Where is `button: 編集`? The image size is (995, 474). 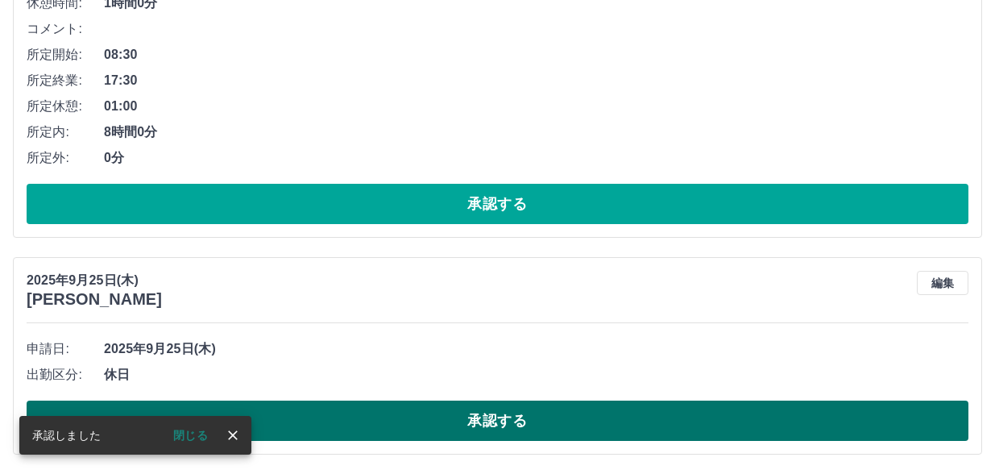
button: 編集 is located at coordinates (943, 283).